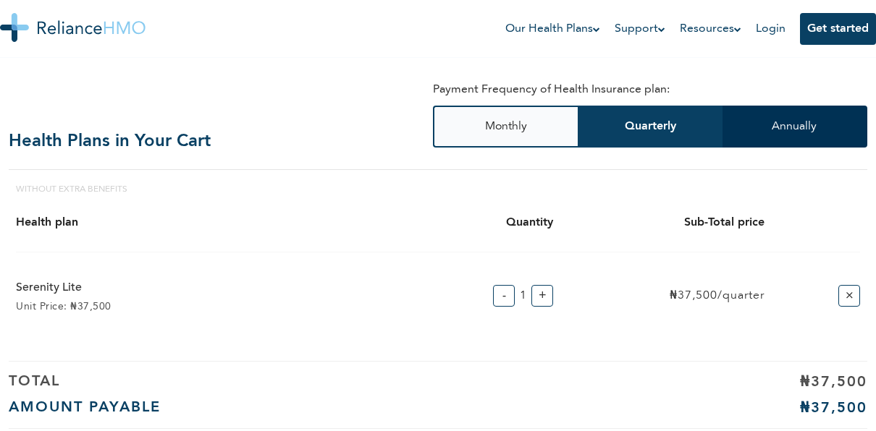 The width and height of the screenshot is (876, 431). Describe the element at coordinates (770, 29) in the screenshot. I see `a: Login` at that location.